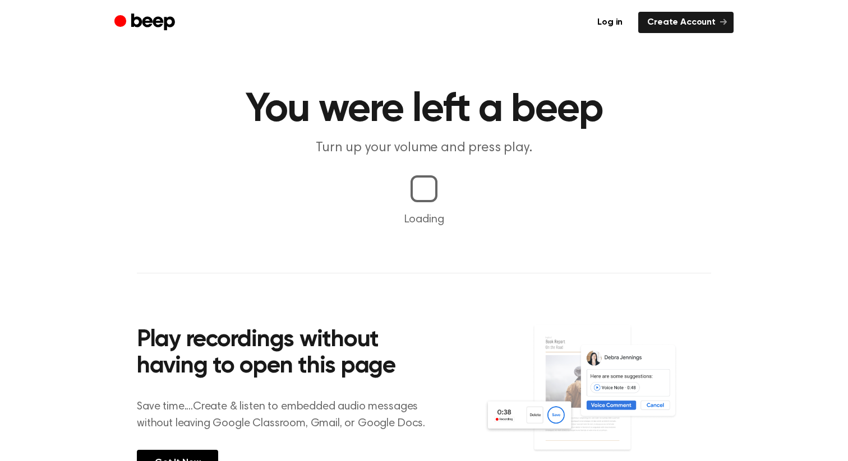 This screenshot has height=461, width=848. I want to click on a: Create Account, so click(686, 22).